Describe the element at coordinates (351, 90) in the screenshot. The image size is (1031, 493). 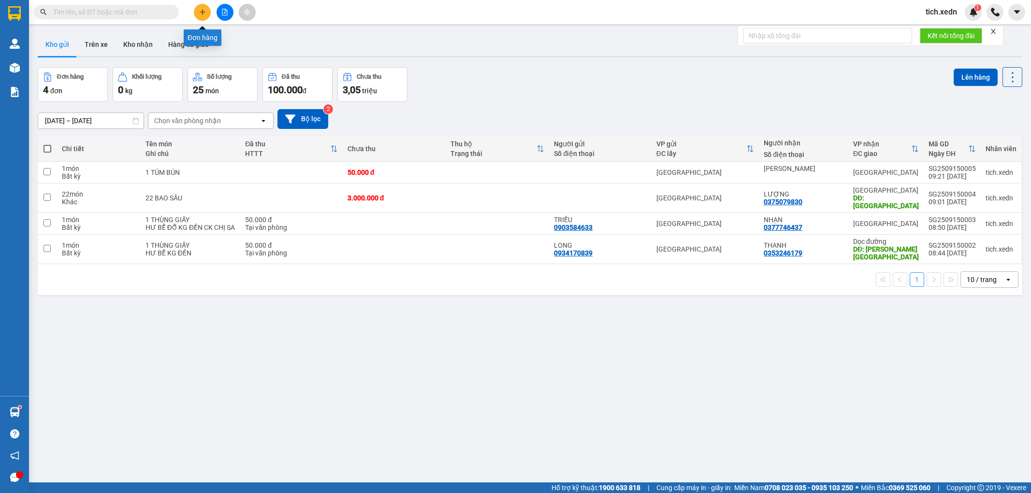
I see `span: 3,05` at that location.